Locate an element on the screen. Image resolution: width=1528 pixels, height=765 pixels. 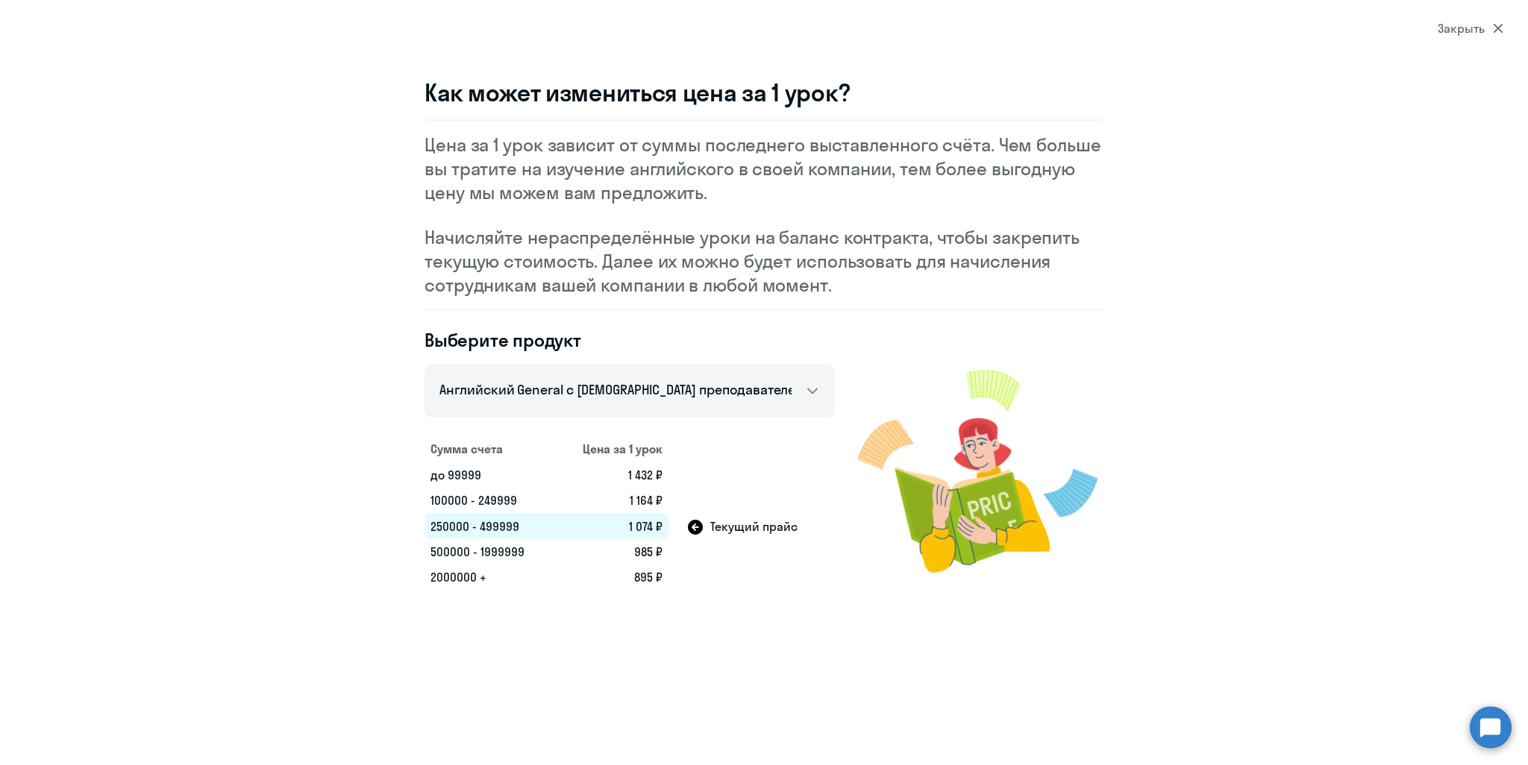
td: Текущий прайс is located at coordinates (751, 526).